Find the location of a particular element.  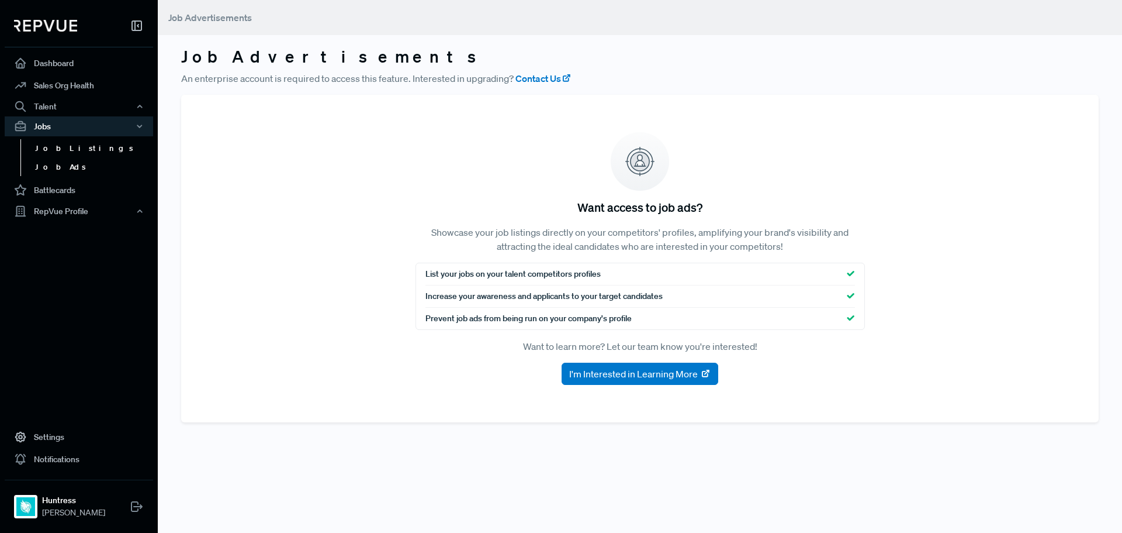

a: Contact Us is located at coordinates (544, 78).